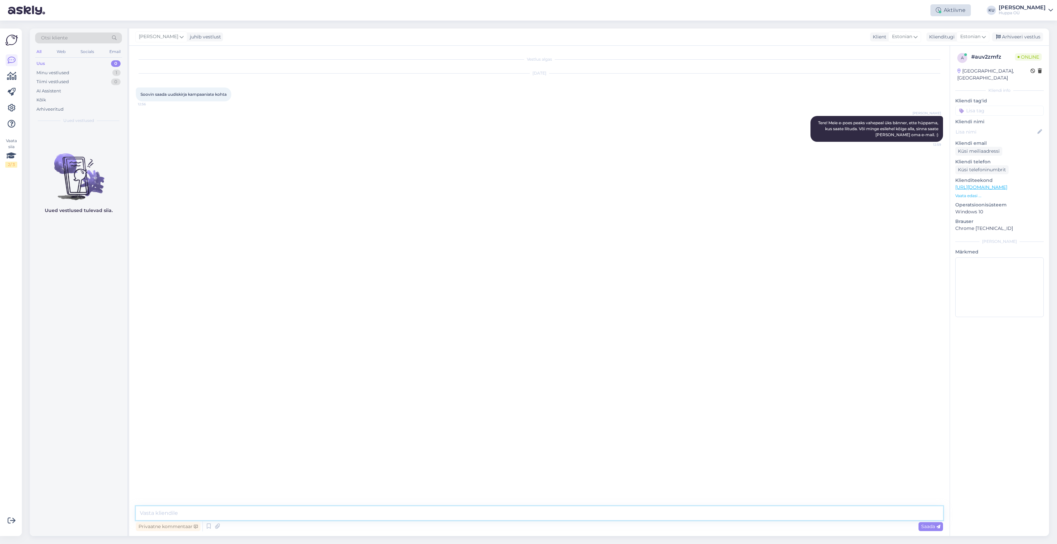 Image resolution: width=1057 pixels, height=544 pixels. Describe the element at coordinates (50, 109) in the screenshot. I see `div: Arhiveeritud` at that location.